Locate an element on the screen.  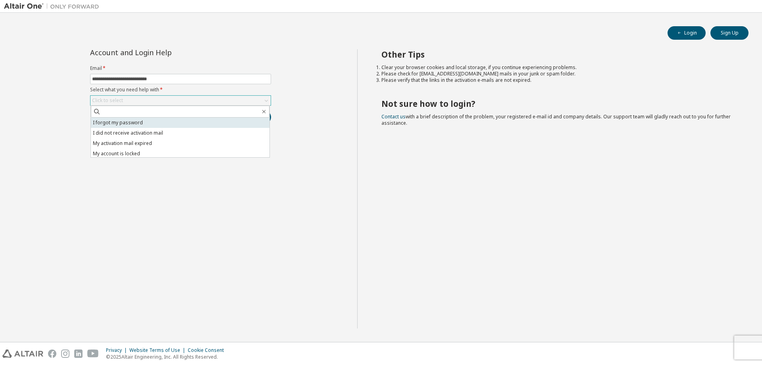
a: Contact us is located at coordinates (393, 116).